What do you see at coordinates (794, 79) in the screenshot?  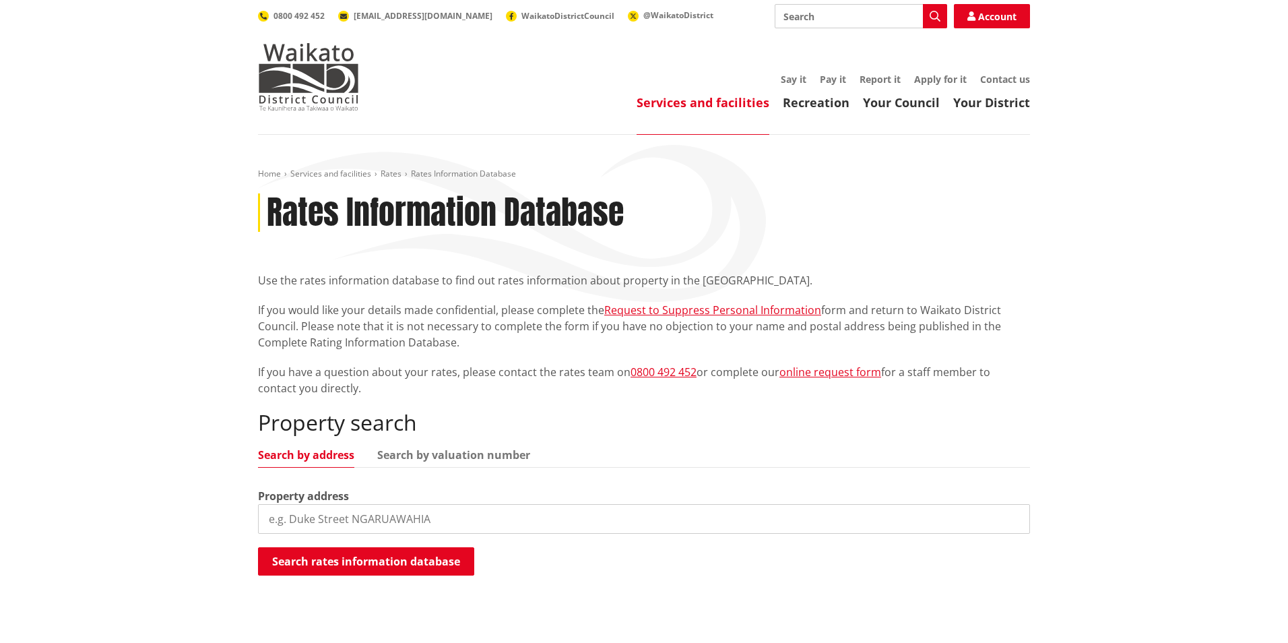 I see `a: Say it` at bounding box center [794, 79].